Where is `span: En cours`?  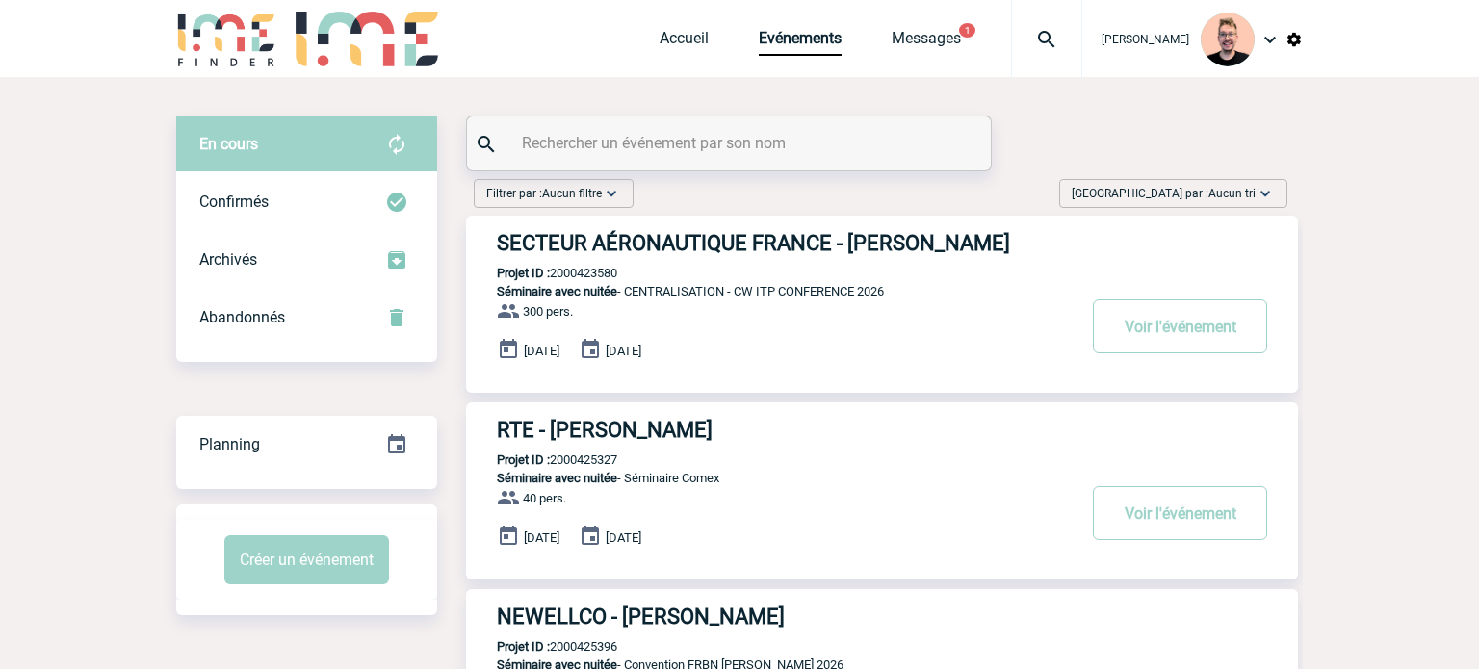 span: En cours is located at coordinates (228, 143).